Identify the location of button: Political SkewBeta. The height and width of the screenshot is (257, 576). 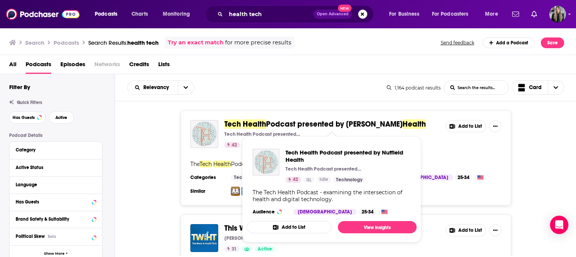
(56, 236).